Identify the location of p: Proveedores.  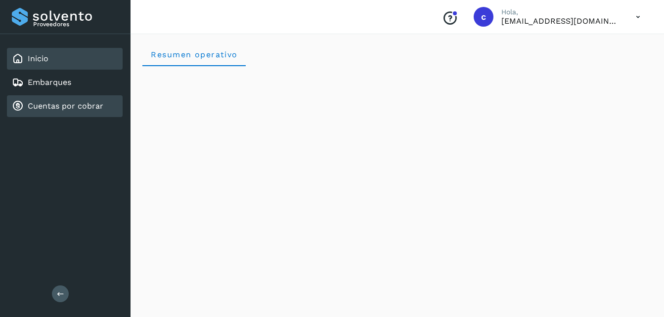
(76, 24).